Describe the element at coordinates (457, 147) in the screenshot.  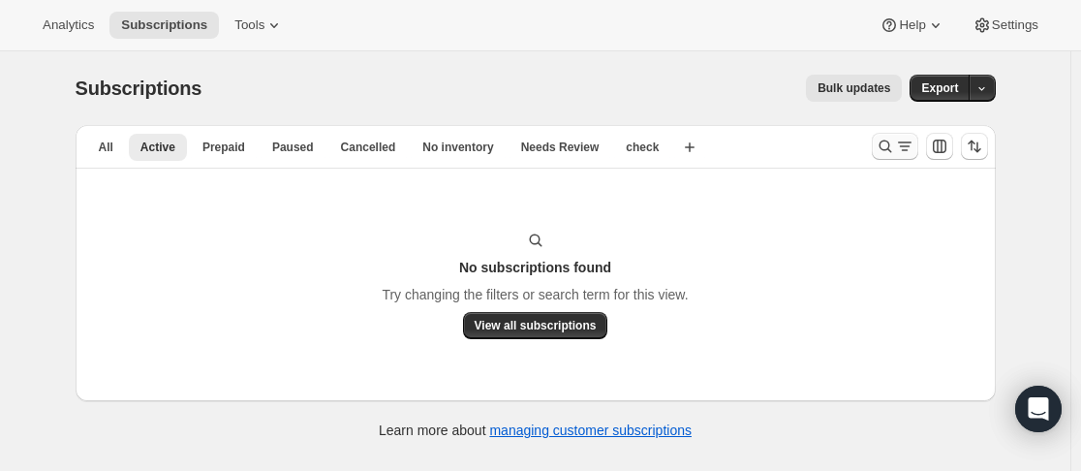
I see `span: No inventory` at that location.